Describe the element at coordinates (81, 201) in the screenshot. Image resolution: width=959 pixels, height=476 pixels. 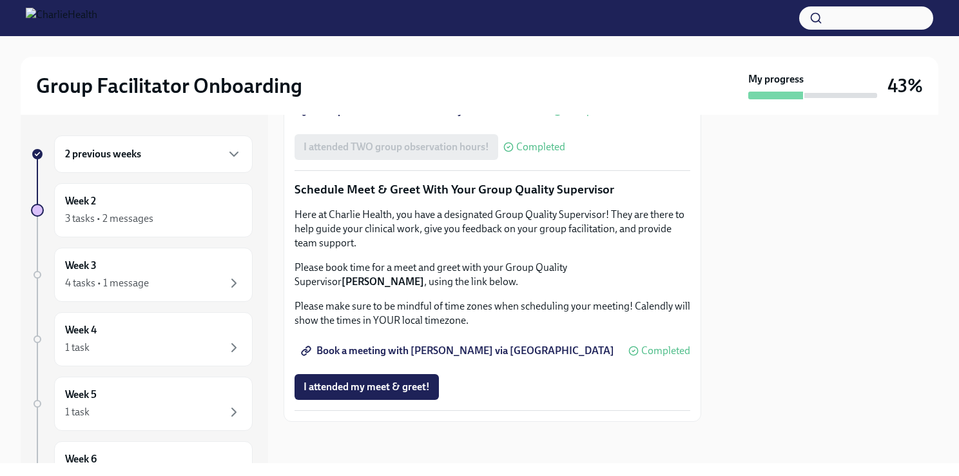
I see `h6: Week 2` at that location.